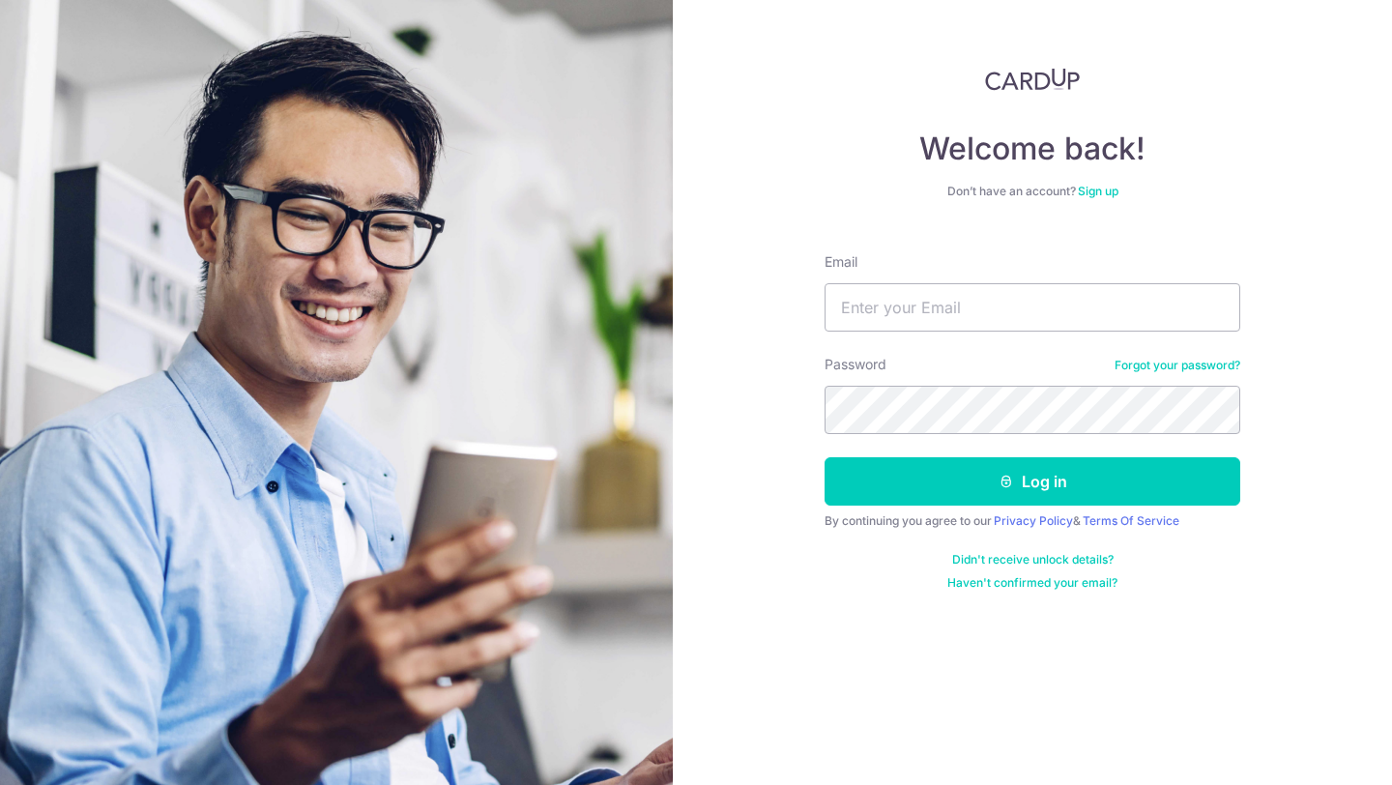 This screenshot has height=785, width=1392. Describe the element at coordinates (841, 262) in the screenshot. I see `label: Email` at that location.